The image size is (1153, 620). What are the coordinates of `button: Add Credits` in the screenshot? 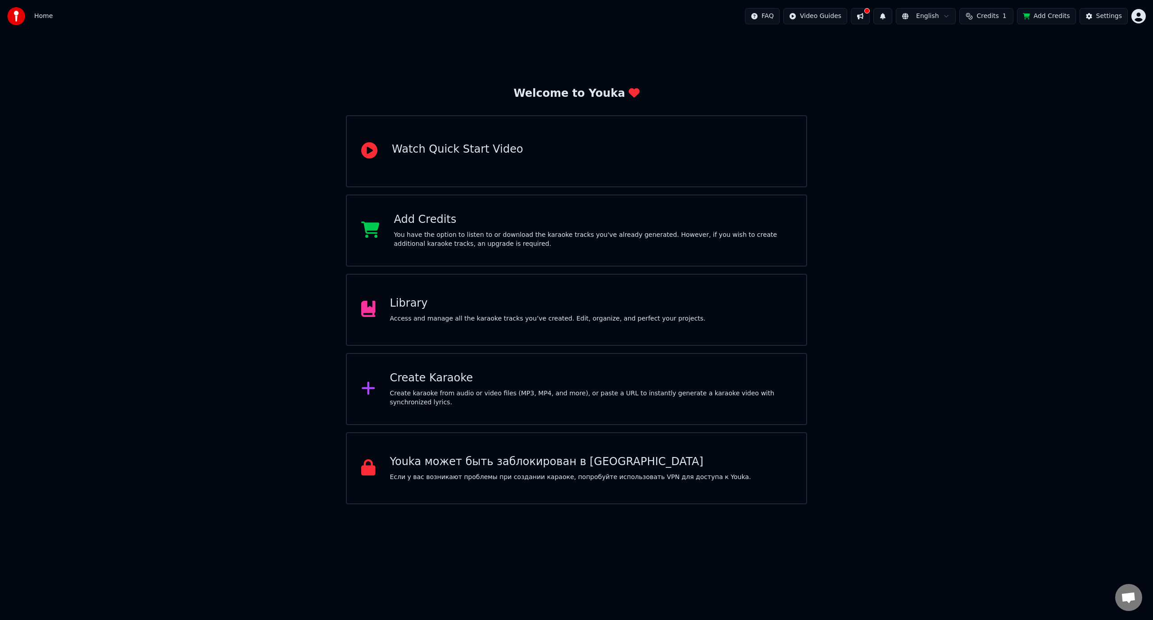 It's located at (1046, 16).